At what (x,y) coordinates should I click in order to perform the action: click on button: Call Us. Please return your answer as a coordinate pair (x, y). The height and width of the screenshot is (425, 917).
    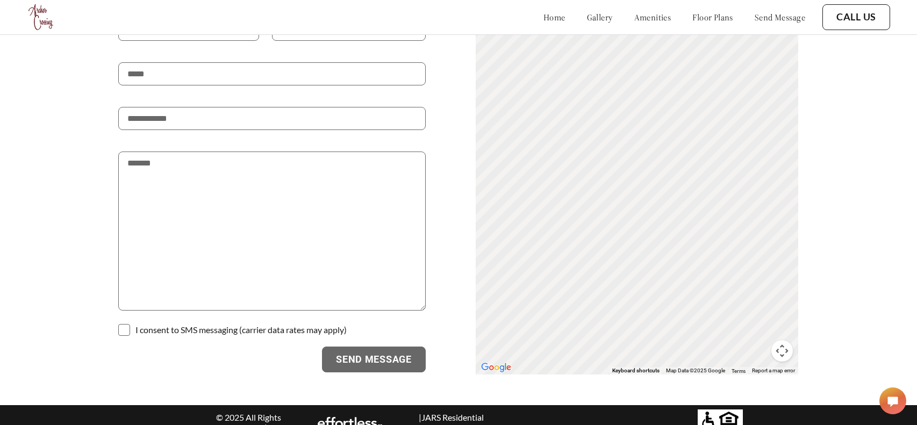
    Looking at the image, I should click on (857, 17).